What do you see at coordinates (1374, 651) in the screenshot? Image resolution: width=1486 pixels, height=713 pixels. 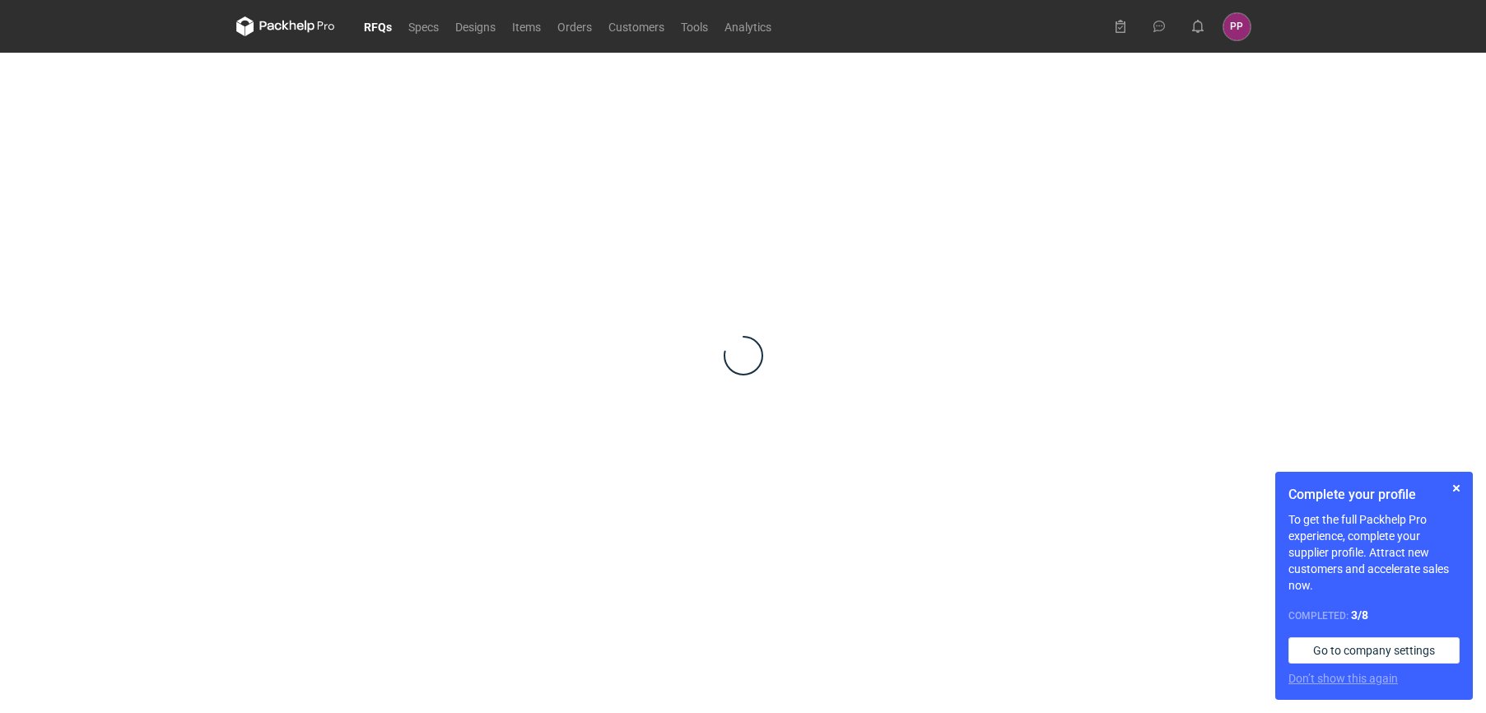 I see `a: Go to company settings` at bounding box center [1374, 651].